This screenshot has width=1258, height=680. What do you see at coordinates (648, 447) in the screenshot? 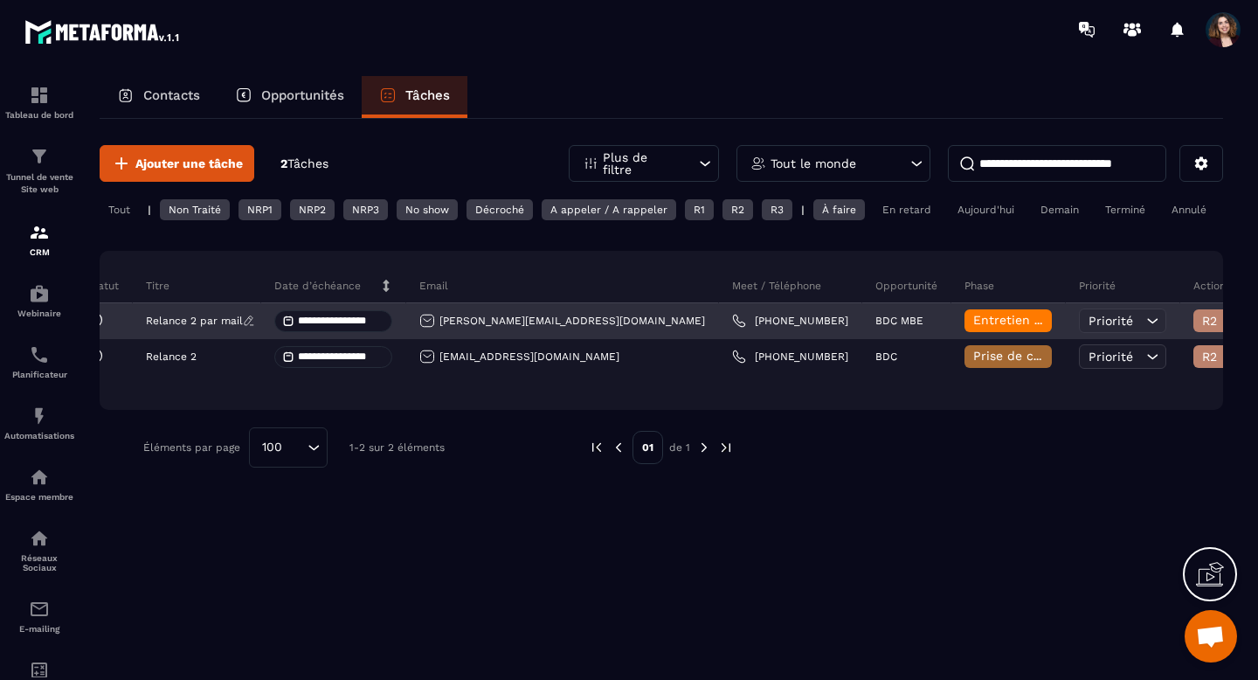
I see `p: 01` at bounding box center [648, 447].